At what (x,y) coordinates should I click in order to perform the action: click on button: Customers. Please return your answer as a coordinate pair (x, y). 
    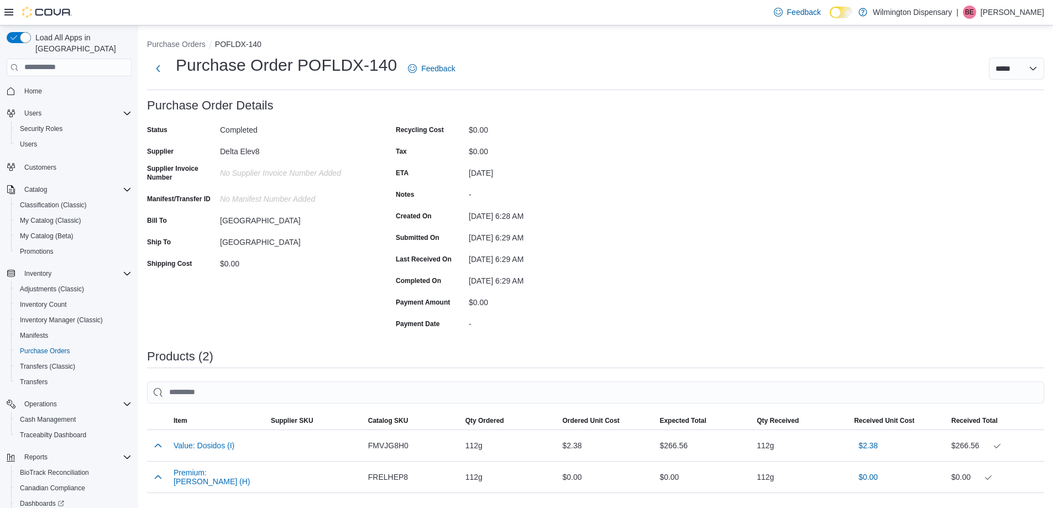
    Looking at the image, I should click on (69, 166).